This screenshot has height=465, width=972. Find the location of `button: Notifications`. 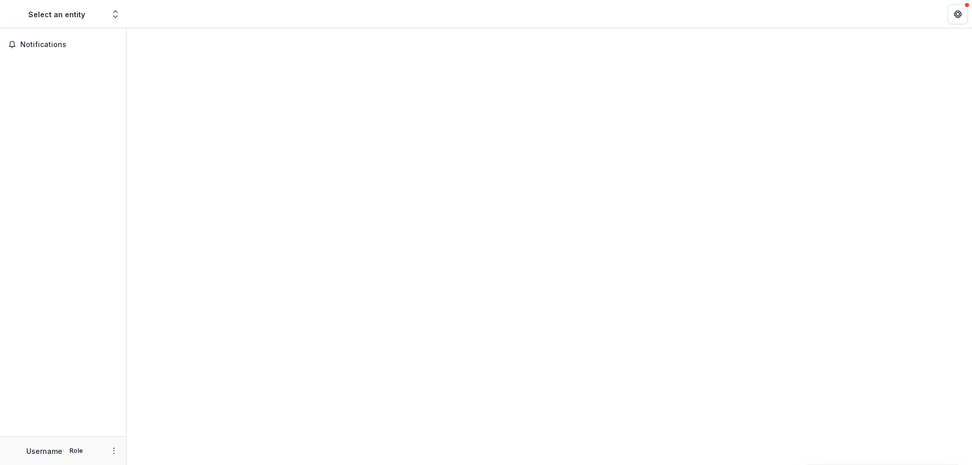

button: Notifications is located at coordinates (63, 45).